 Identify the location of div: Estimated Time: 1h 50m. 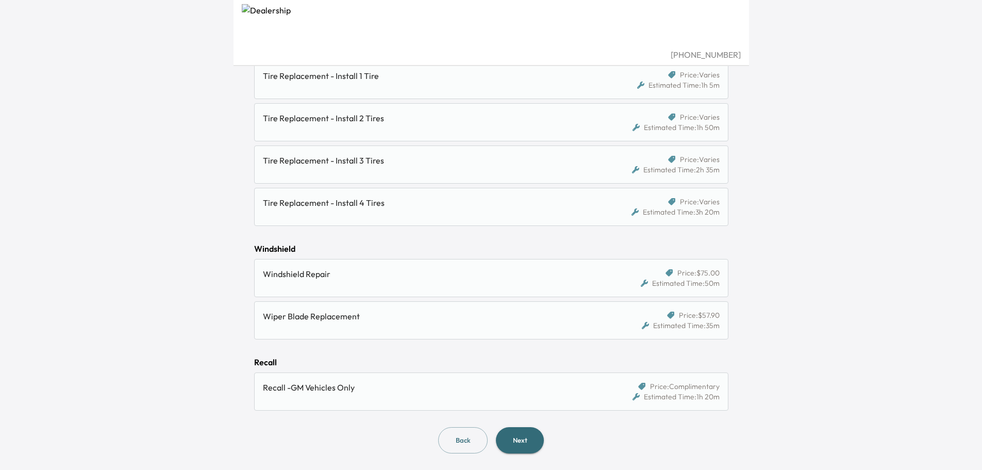
(676, 127).